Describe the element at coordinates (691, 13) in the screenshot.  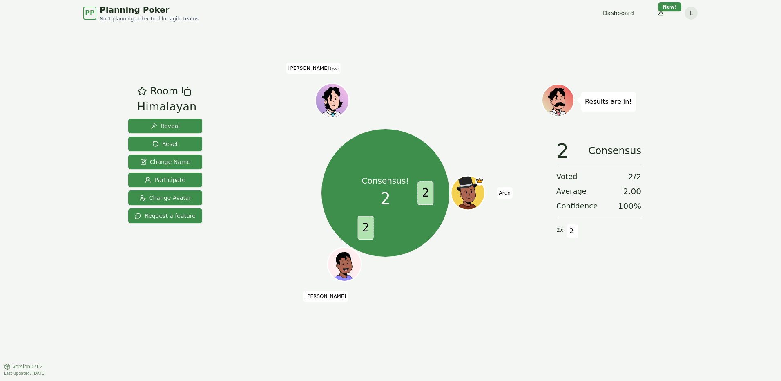
I see `span: L` at that location.